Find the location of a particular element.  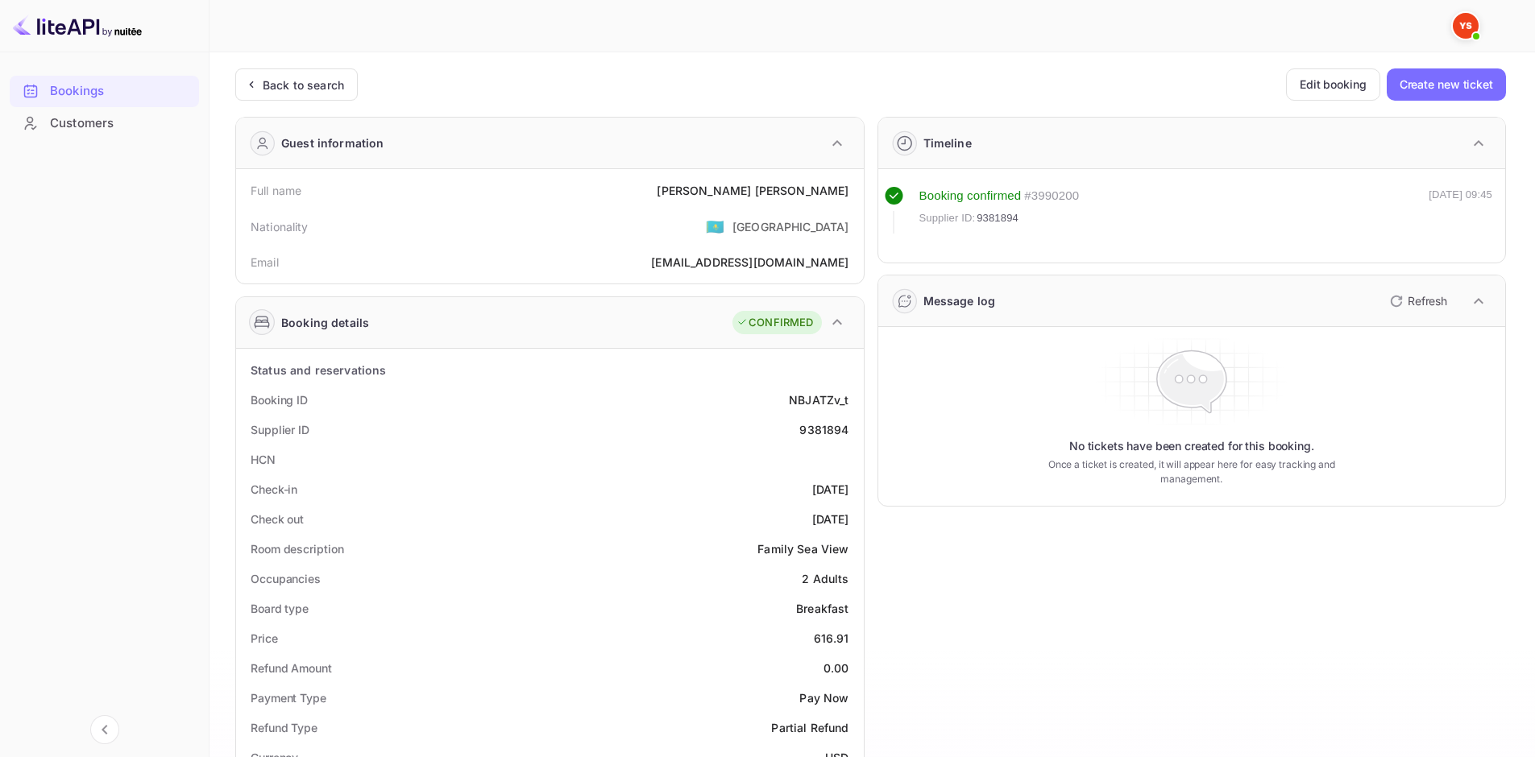

div: Nationality is located at coordinates (280, 226).